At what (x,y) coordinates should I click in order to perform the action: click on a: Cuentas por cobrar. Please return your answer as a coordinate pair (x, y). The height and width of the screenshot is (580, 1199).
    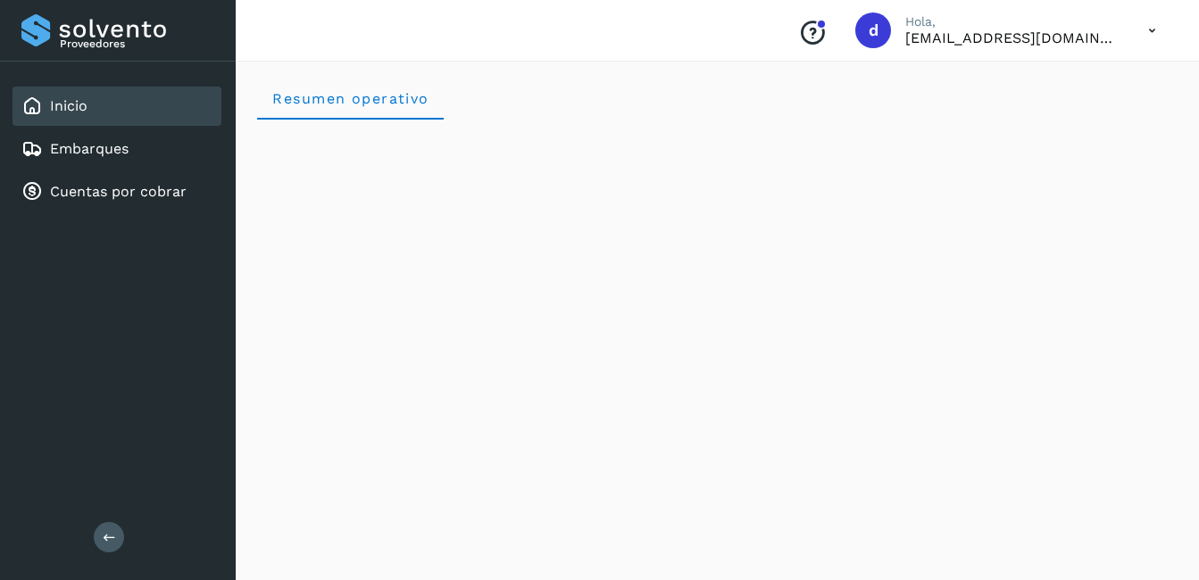
    Looking at the image, I should click on (118, 191).